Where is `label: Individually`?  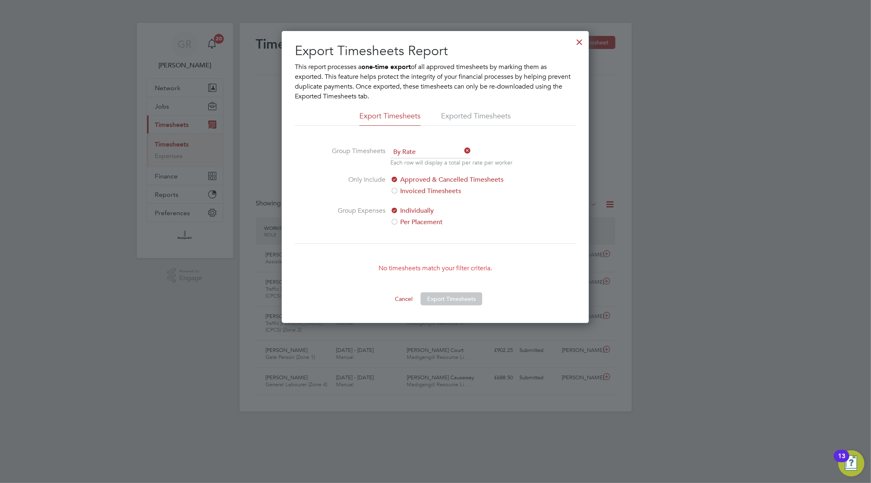 label: Individually is located at coordinates (459, 211).